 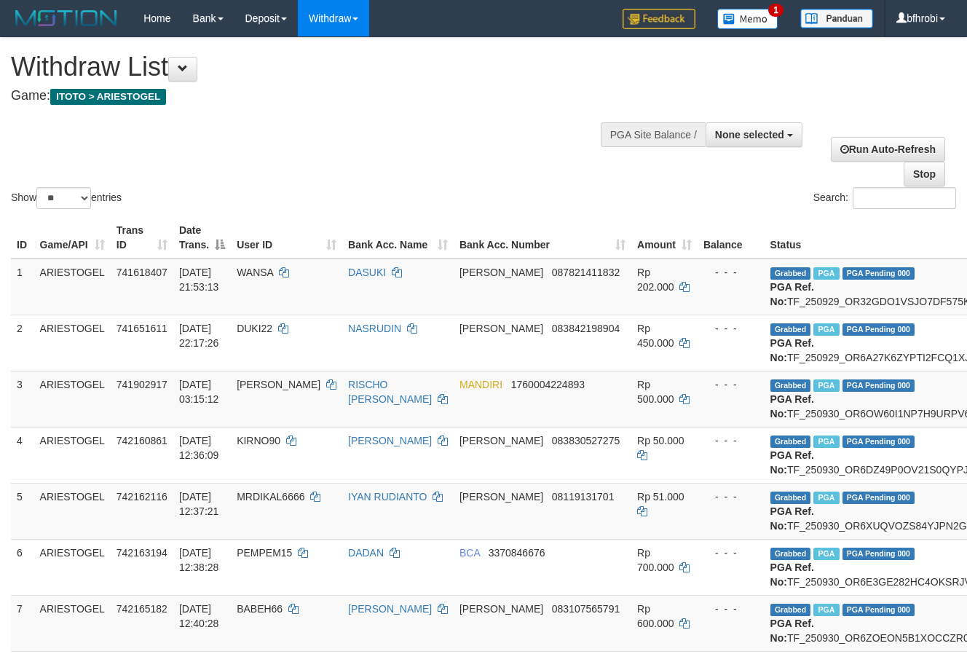 What do you see at coordinates (142, 553) in the screenshot?
I see `span: 742163194` at bounding box center [142, 553].